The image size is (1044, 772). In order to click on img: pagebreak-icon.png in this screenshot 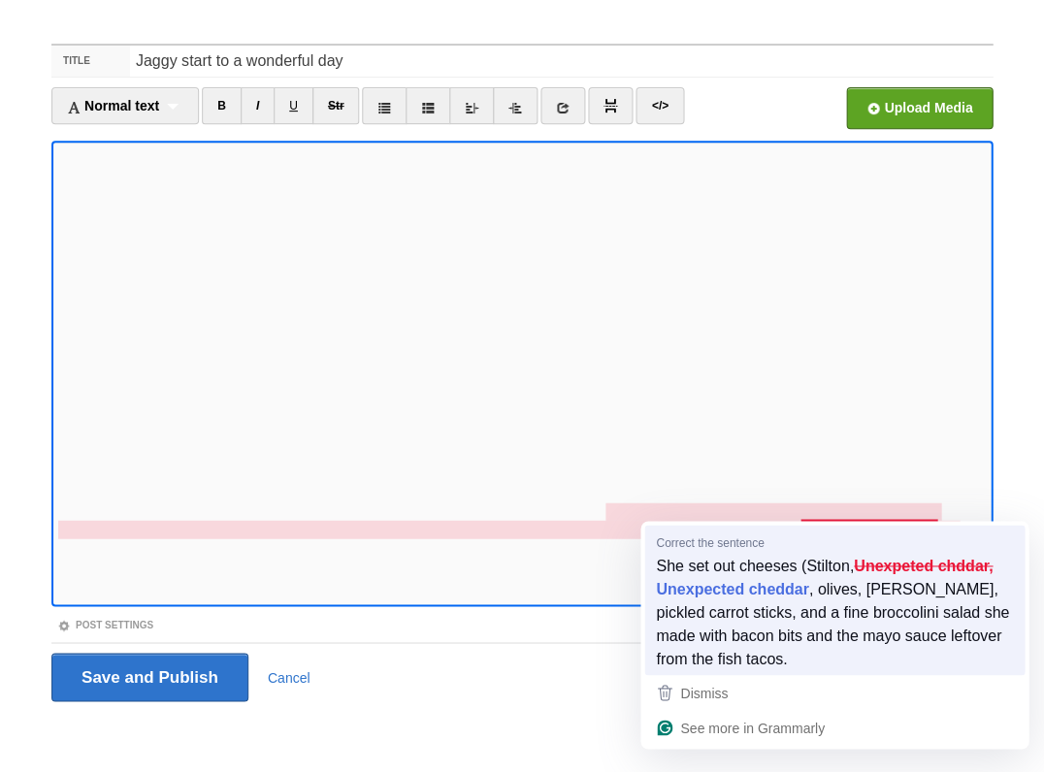, I will do `click(610, 106)`.